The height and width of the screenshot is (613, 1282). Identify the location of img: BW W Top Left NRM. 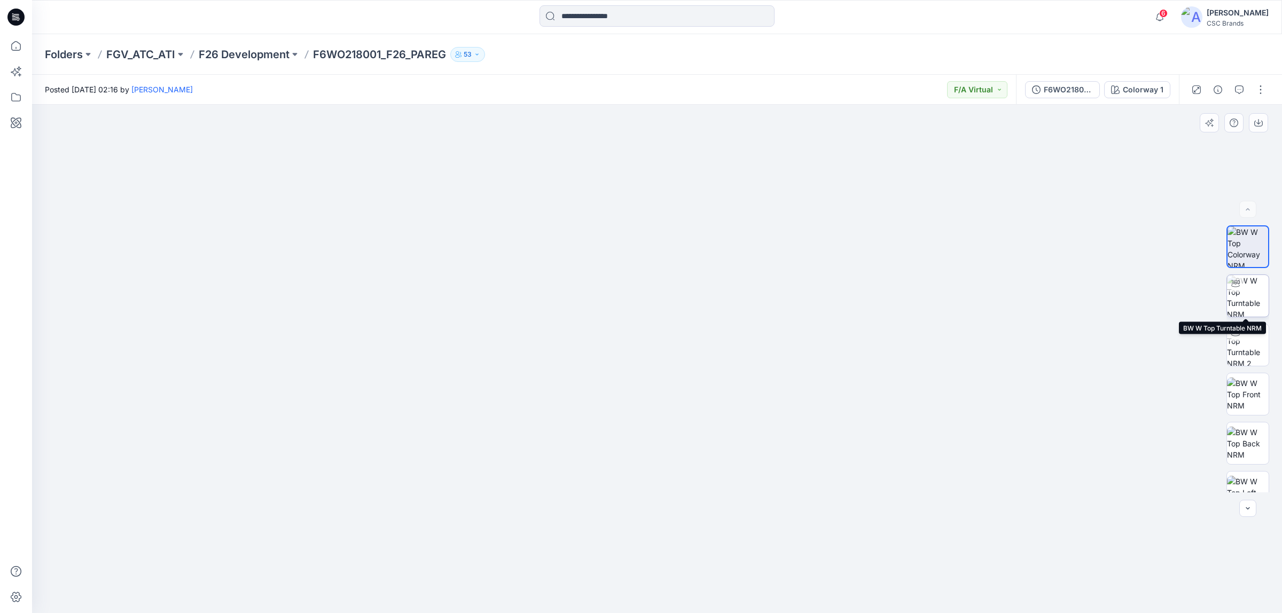
(1248, 492).